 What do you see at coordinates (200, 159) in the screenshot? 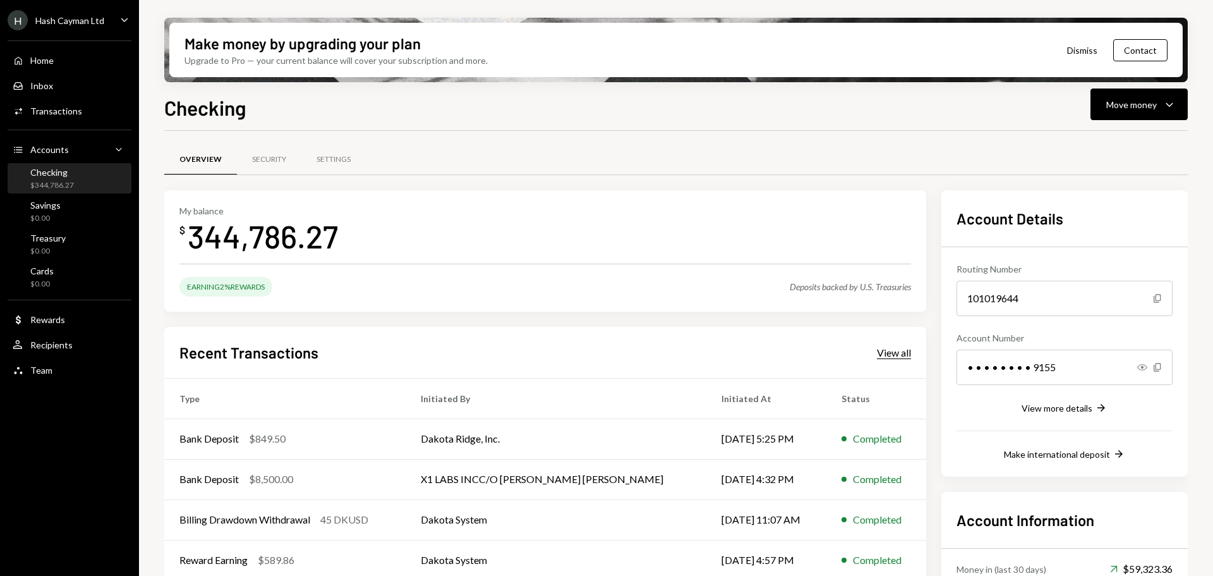
I see `a: Overview` at bounding box center [200, 159].